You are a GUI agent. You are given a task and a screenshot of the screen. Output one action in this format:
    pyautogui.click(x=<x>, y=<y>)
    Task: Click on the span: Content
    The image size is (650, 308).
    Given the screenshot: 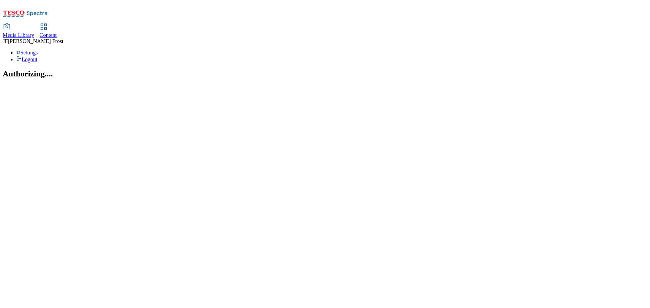 What is the action you would take?
    pyautogui.click(x=48, y=35)
    